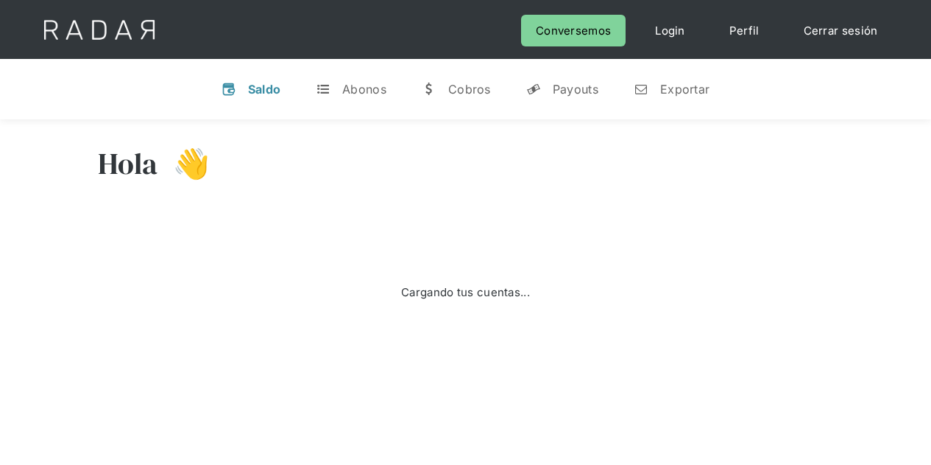 The height and width of the screenshot is (465, 931). What do you see at coordinates (641, 89) in the screenshot?
I see `div: n` at bounding box center [641, 89].